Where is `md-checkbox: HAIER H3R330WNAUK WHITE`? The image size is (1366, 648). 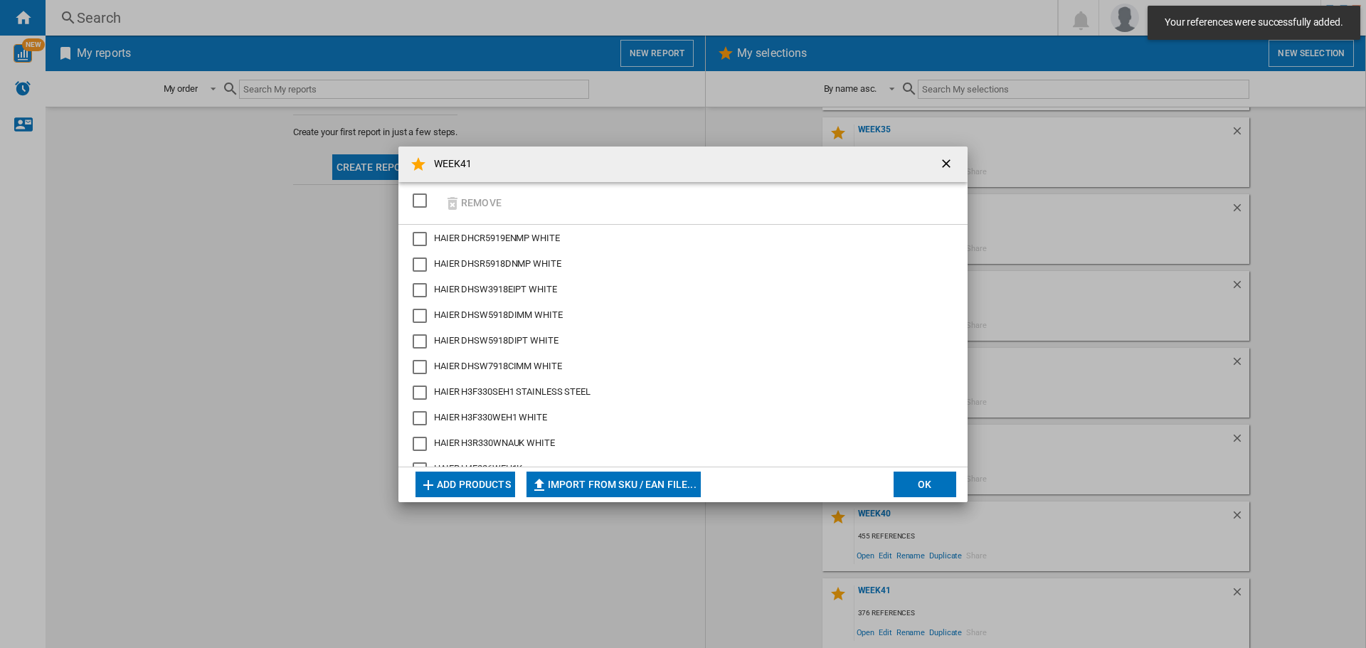
md-checkbox: HAIER H3R330WNAUK WHITE is located at coordinates (677, 444).